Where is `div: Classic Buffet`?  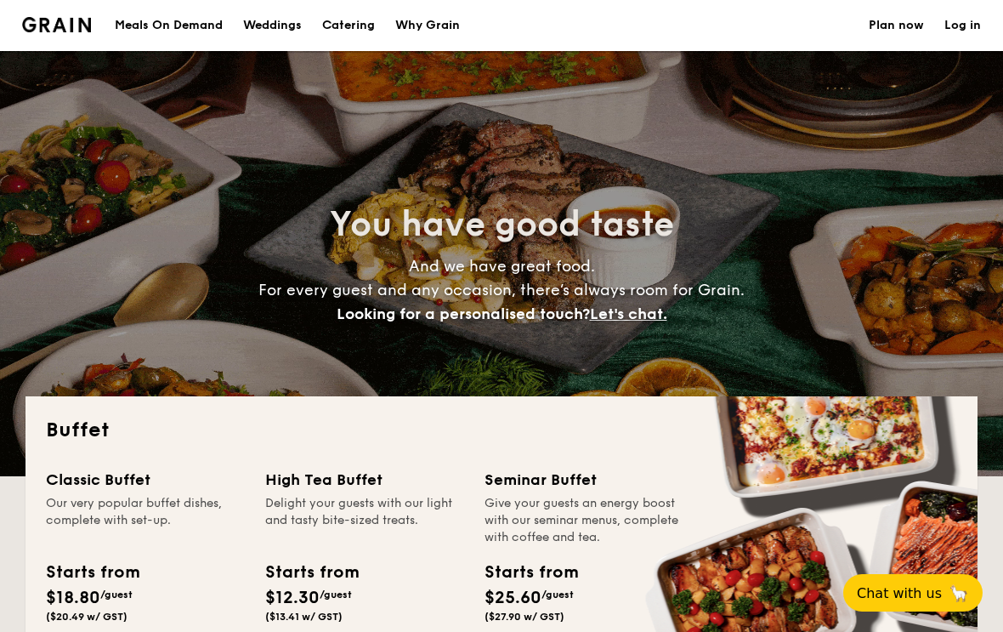
div: Classic Buffet is located at coordinates (145, 479).